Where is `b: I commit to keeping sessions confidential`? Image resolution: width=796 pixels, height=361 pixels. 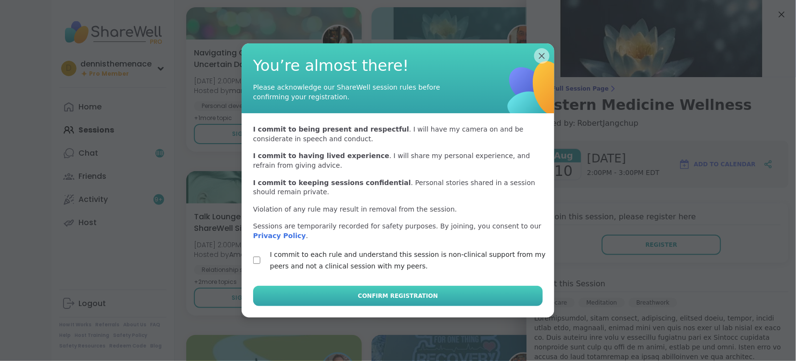
b: I commit to keeping sessions confidential is located at coordinates (332, 182).